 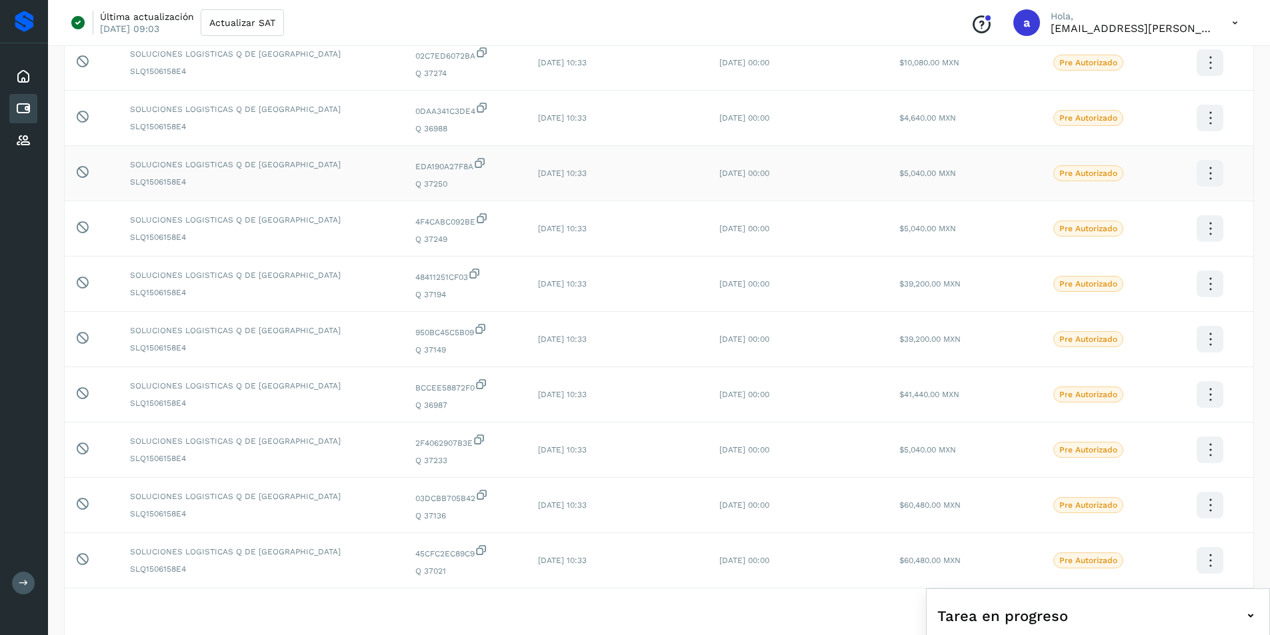 I want to click on span: Q 37194, so click(x=466, y=295).